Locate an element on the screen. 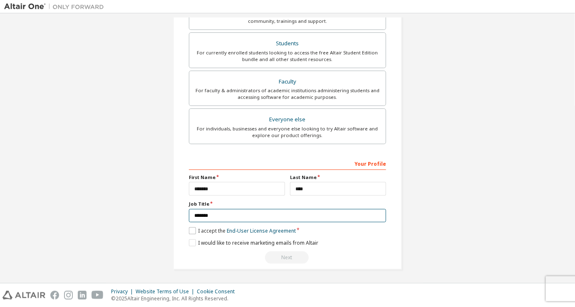 The width and height of the screenshot is (575, 307). label: I would like to receive marketing emails from Altair is located at coordinates (253, 243).